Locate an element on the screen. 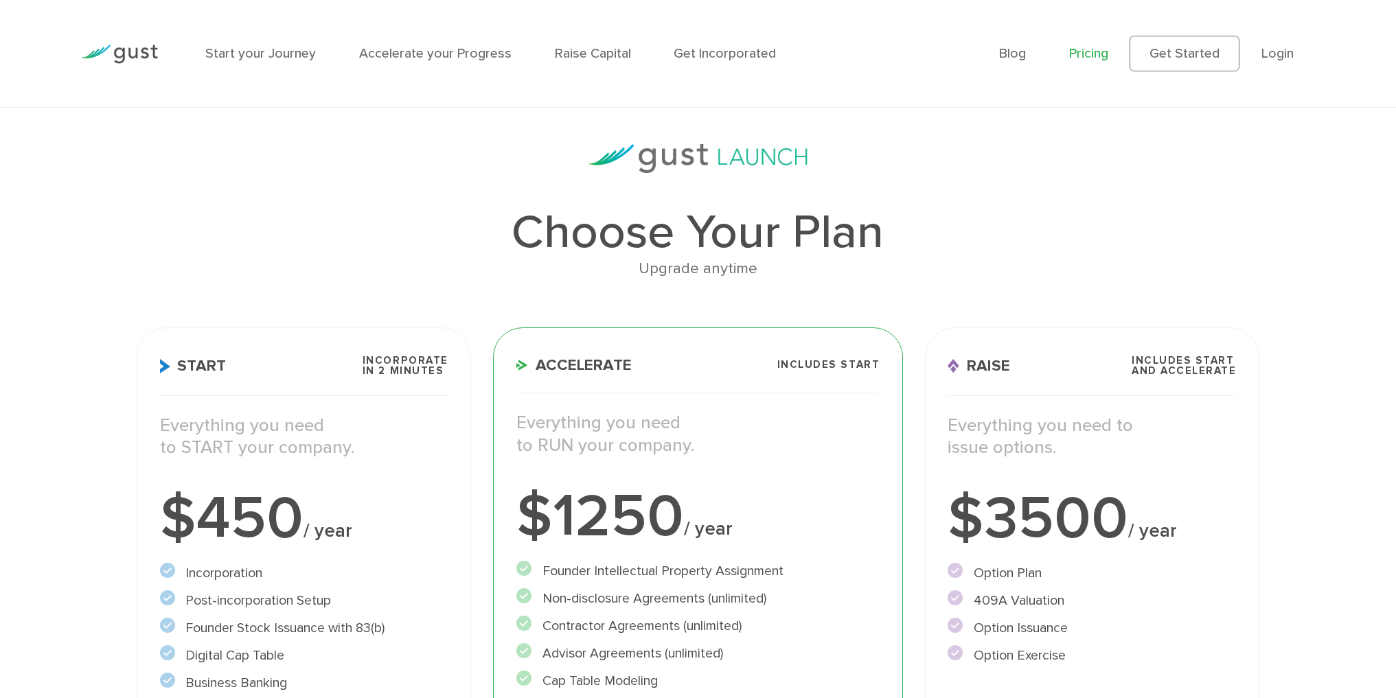 The height and width of the screenshot is (698, 1396). li: Advisor Agreements (unlimited) is located at coordinates (697, 653).